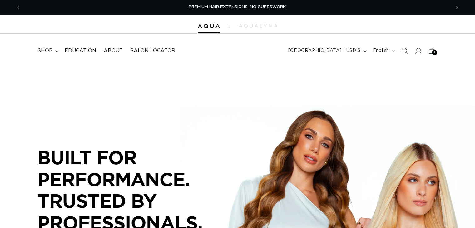  Describe the element at coordinates (113, 51) in the screenshot. I see `a: About` at that location.